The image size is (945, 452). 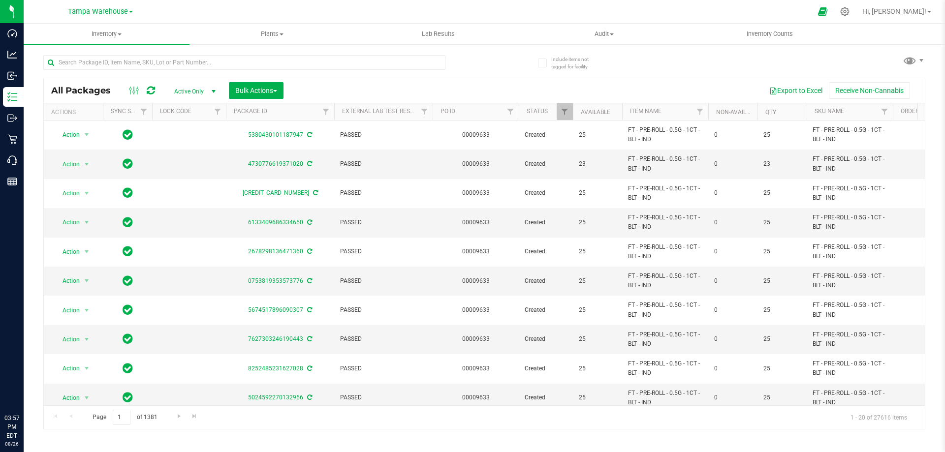 I want to click on a: Item Name, so click(x=646, y=111).